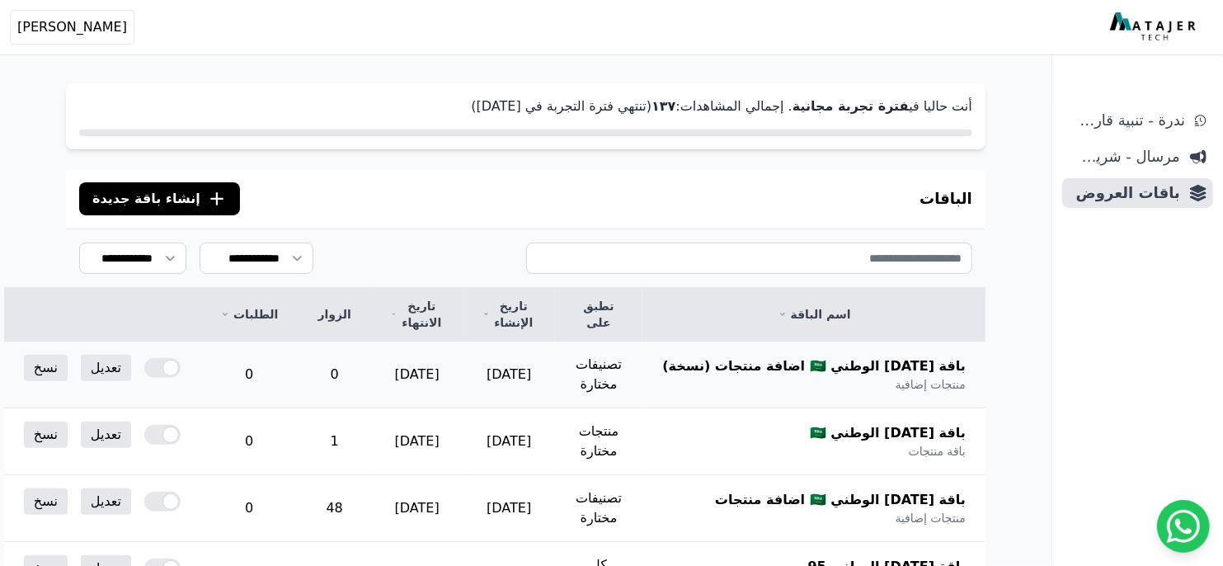 The height and width of the screenshot is (566, 1223). I want to click on a: تاريخ الإنشاء, so click(509, 314).